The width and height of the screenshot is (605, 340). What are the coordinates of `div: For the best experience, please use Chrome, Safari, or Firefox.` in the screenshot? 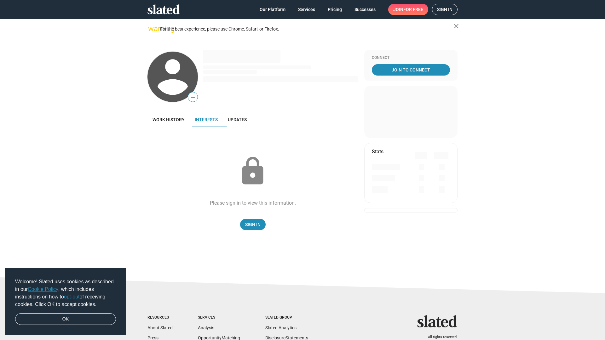 It's located at (307, 29).